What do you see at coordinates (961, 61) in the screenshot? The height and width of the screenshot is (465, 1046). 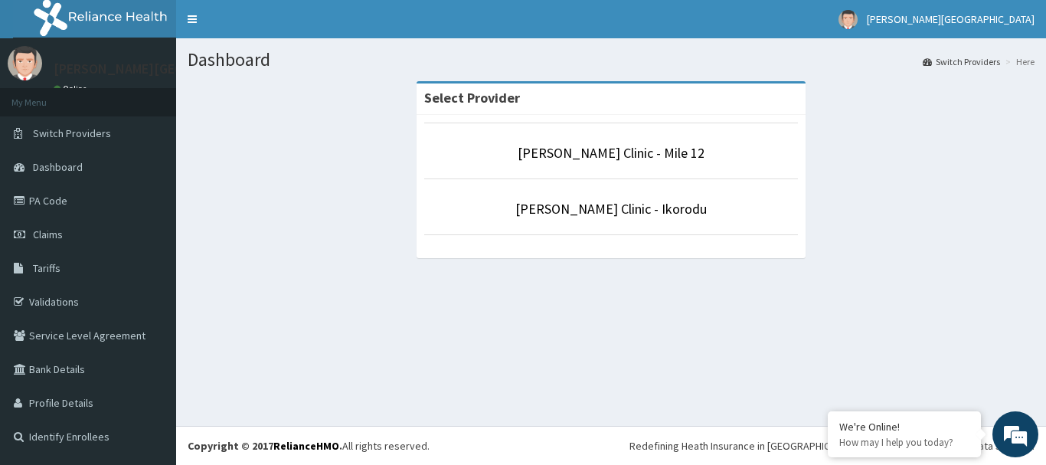 I see `a: Switch Providers` at bounding box center [961, 61].